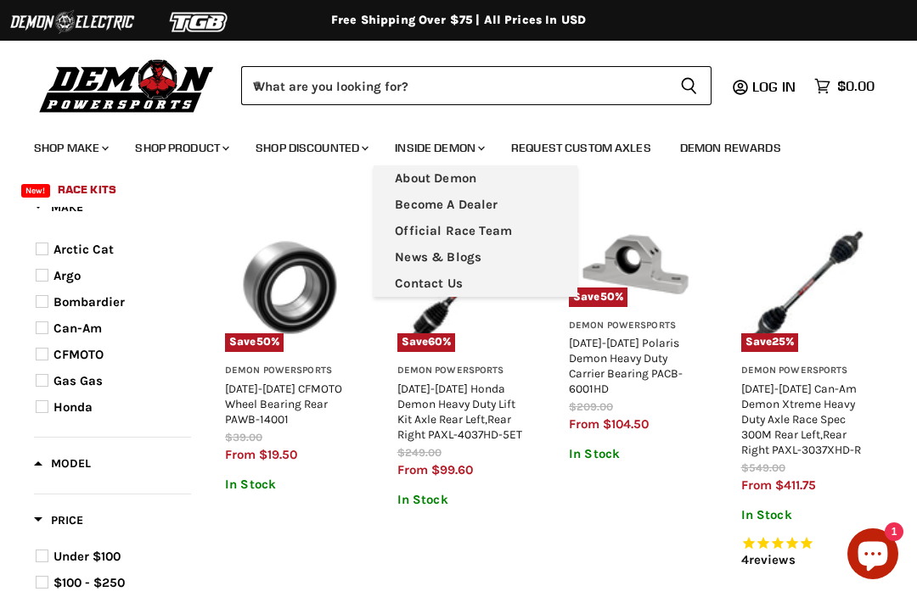  What do you see at coordinates (278, 455) in the screenshot?
I see `span: $19.50` at bounding box center [278, 455].